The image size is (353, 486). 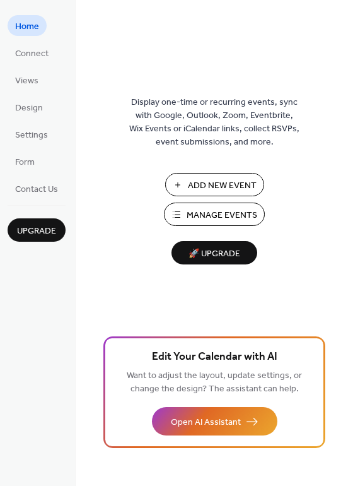 I want to click on span: Want to adjust the layout, update settings, or change the design? The assistant can help., so click(x=214, y=382).